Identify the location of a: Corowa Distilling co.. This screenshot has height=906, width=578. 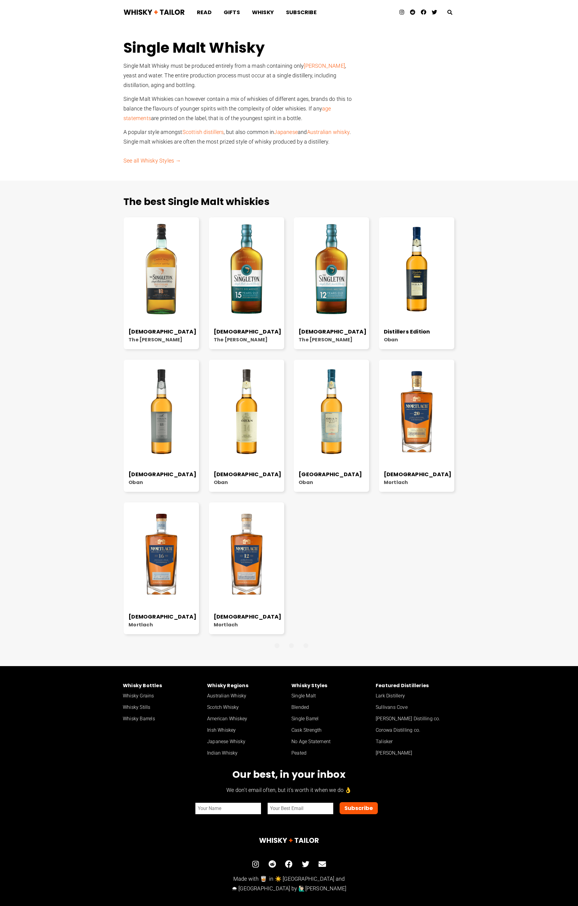
(415, 730).